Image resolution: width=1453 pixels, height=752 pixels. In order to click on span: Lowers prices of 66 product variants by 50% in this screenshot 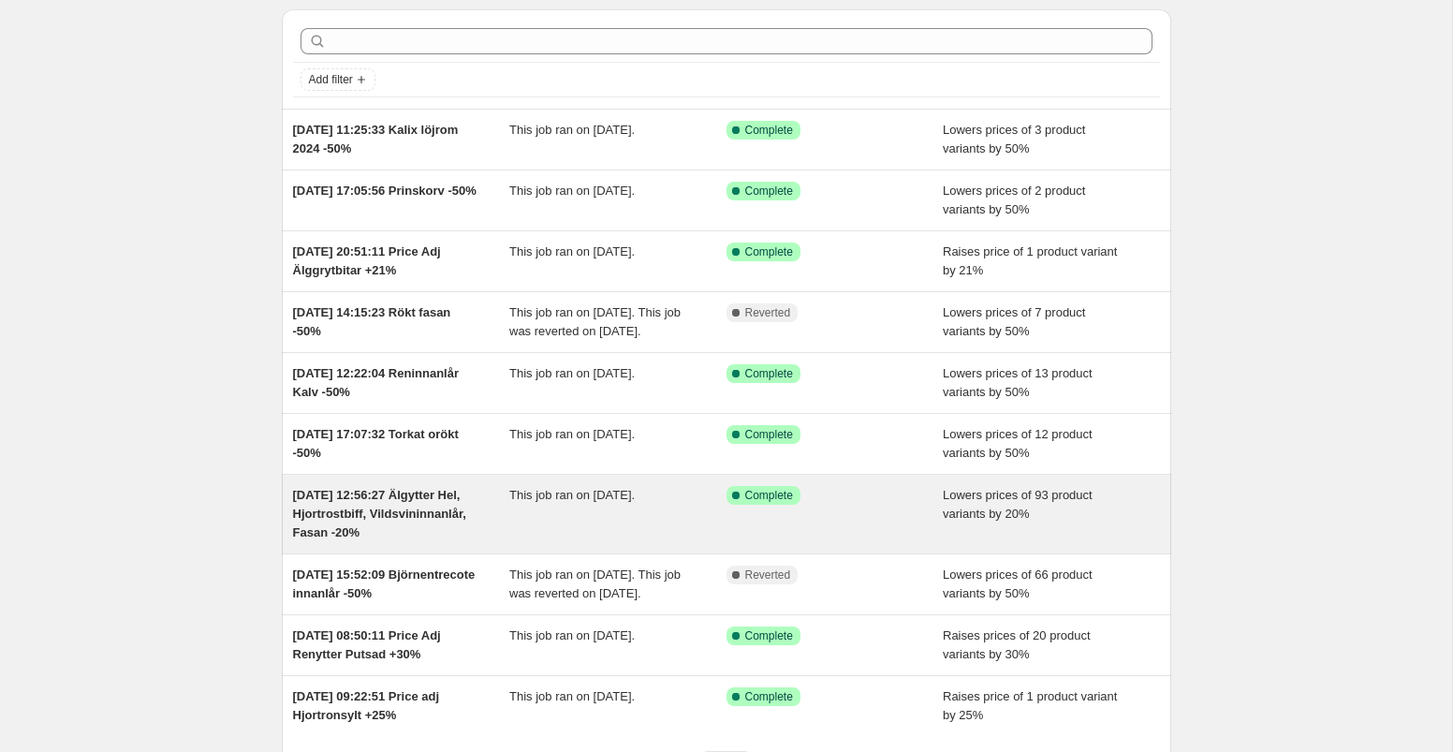, I will do `click(1018, 583)`.